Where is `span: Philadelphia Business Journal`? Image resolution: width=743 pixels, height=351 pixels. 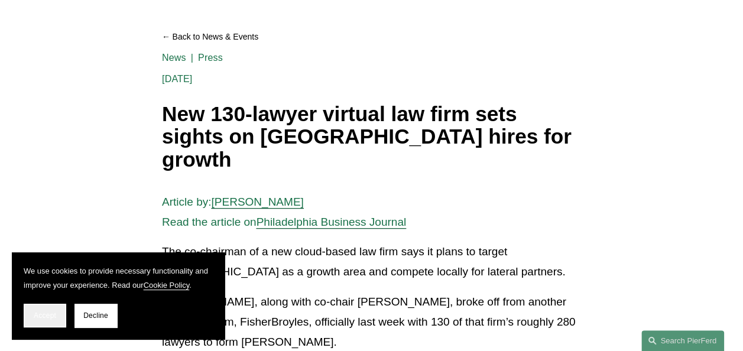 span: Philadelphia Business Journal is located at coordinates (332, 222).